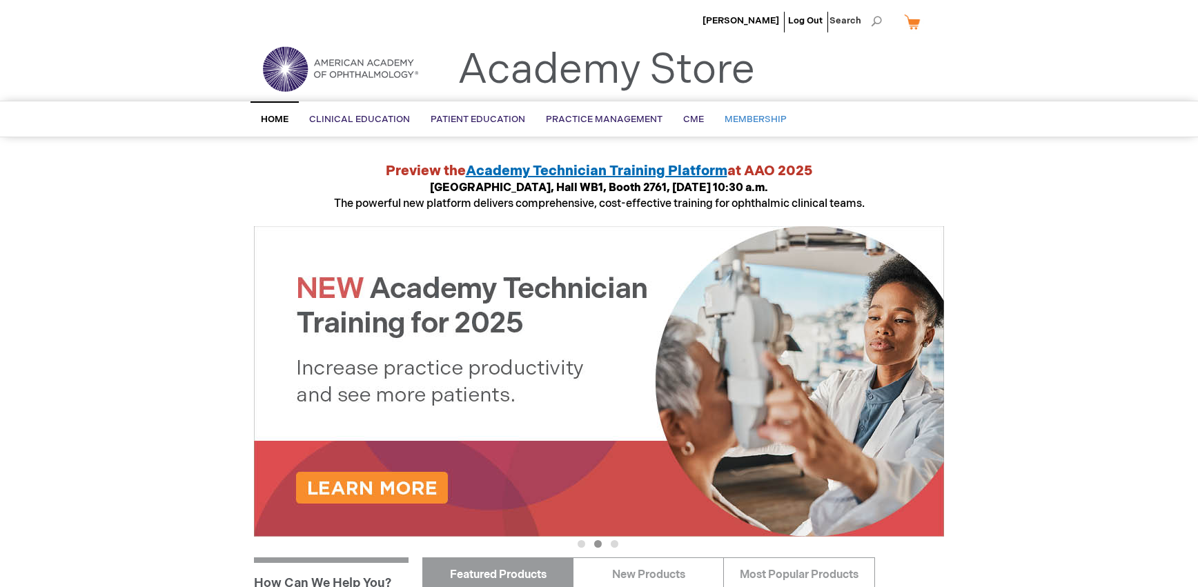 This screenshot has width=1198, height=587. I want to click on button: 2 of 3, so click(598, 544).